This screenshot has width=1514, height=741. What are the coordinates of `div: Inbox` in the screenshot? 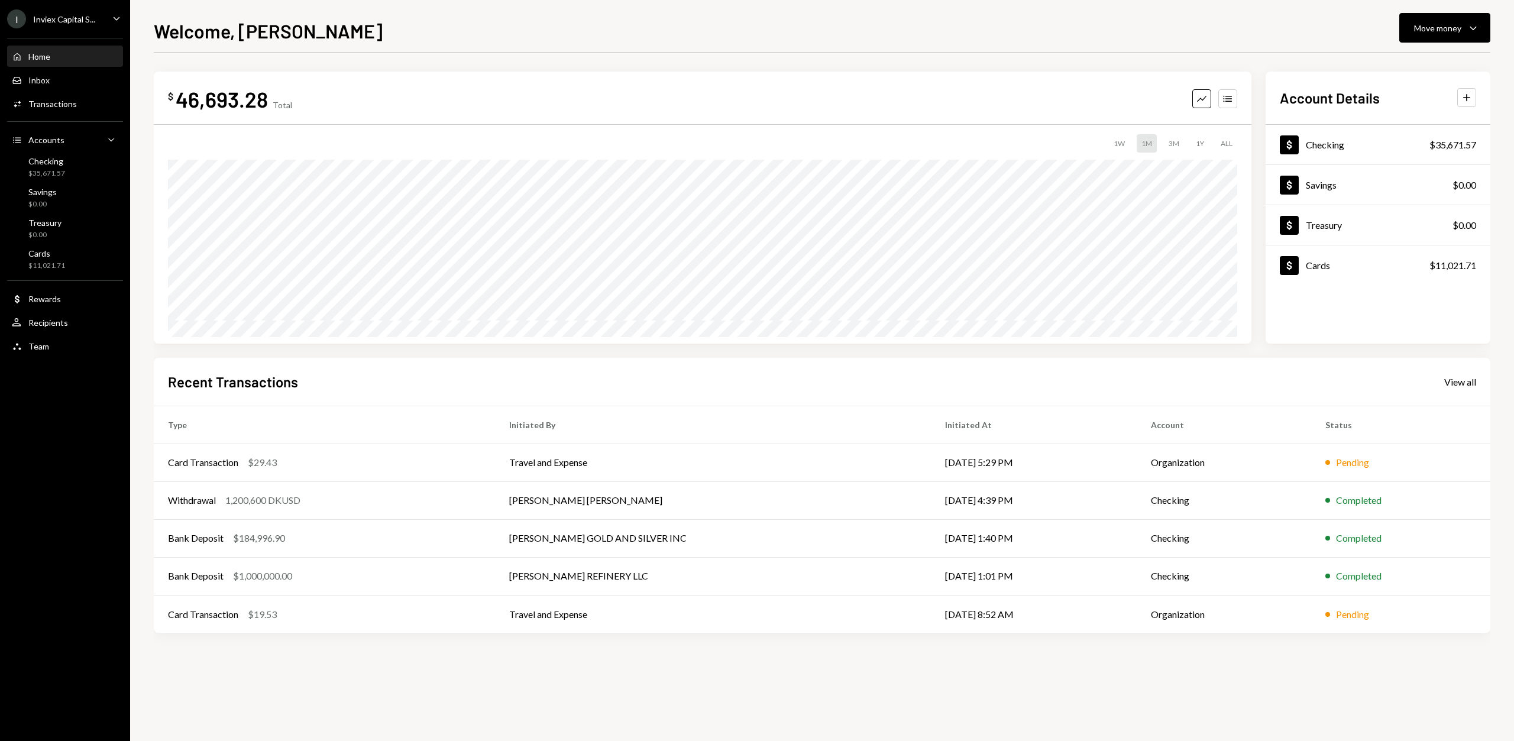 It's located at (39, 80).